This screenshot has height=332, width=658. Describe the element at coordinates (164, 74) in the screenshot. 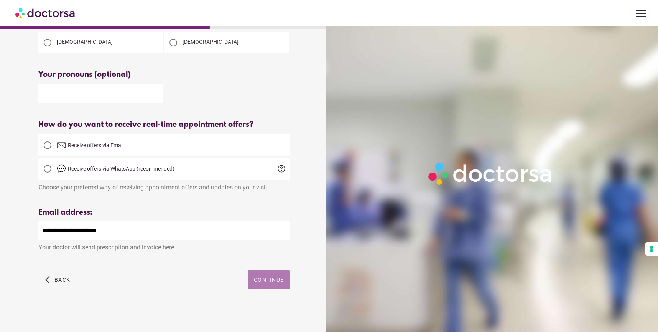

I see `div: Your pronouns (optional)` at that location.